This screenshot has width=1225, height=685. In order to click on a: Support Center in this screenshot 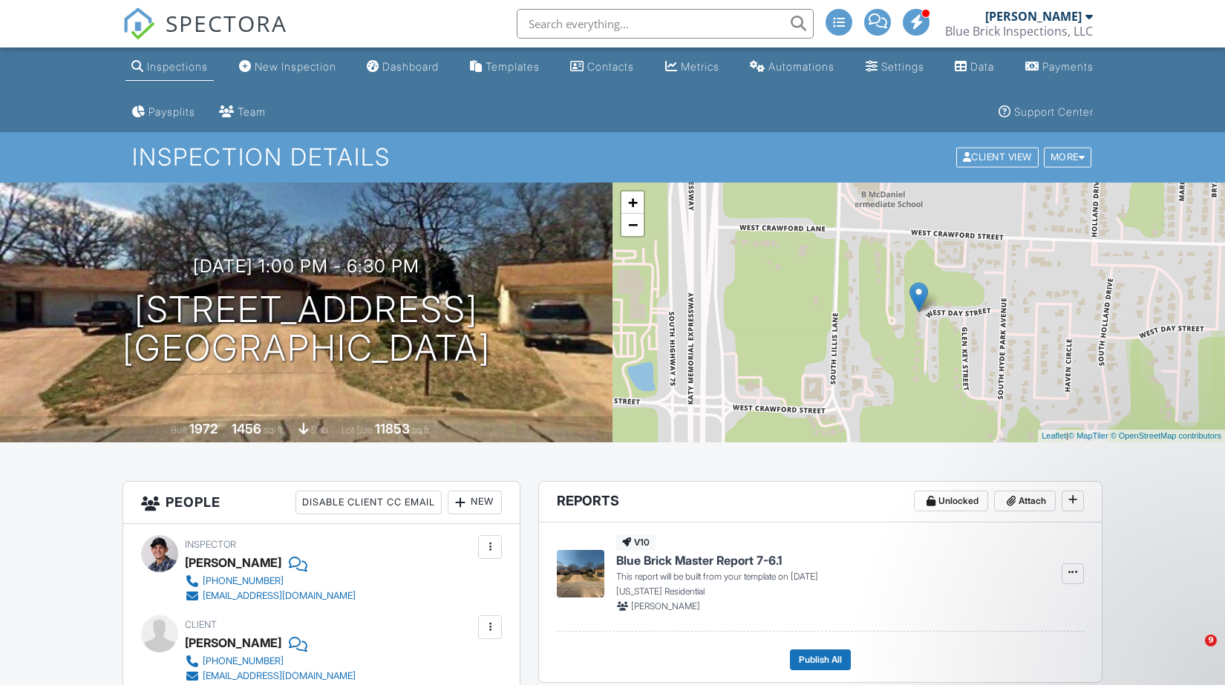, I will do `click(1046, 112)`.